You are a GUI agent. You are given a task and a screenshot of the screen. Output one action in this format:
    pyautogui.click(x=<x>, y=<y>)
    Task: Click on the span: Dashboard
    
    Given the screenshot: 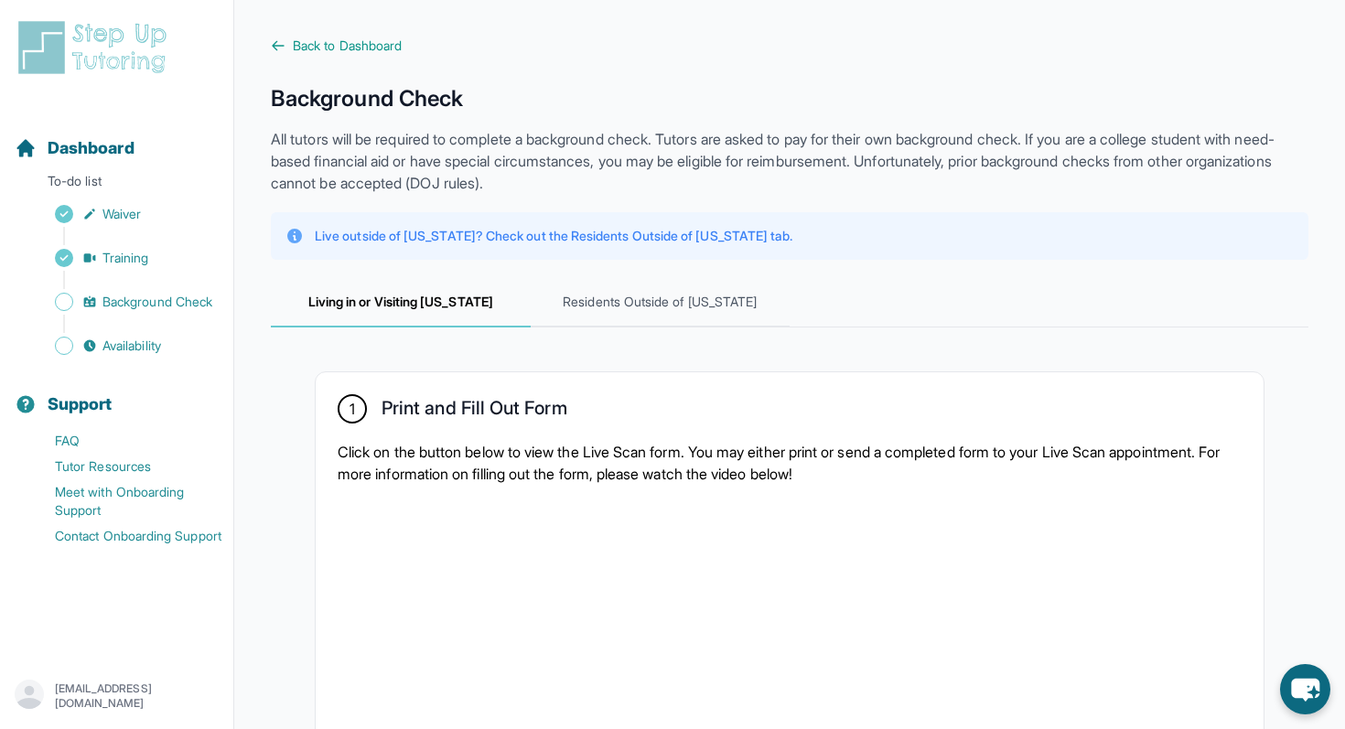 What is the action you would take?
    pyautogui.click(x=91, y=148)
    